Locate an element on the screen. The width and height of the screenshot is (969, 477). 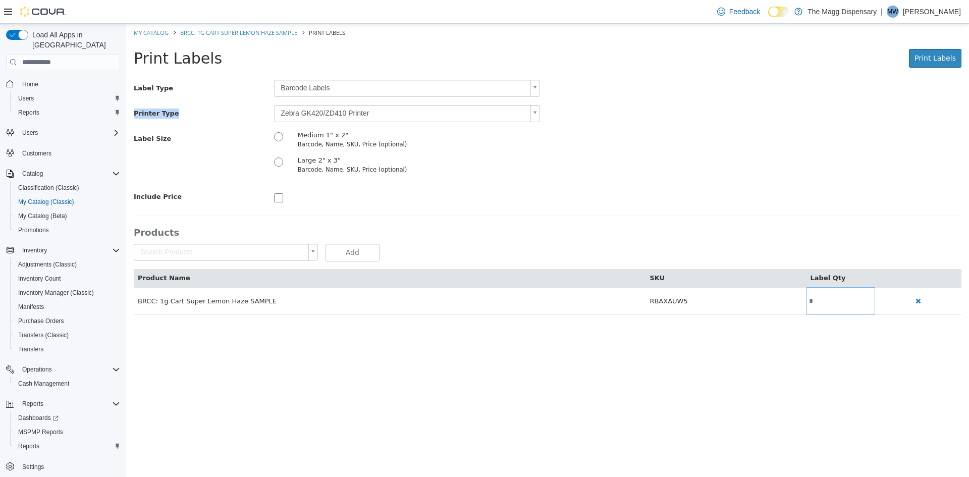
span: Inventory is located at coordinates (69, 250).